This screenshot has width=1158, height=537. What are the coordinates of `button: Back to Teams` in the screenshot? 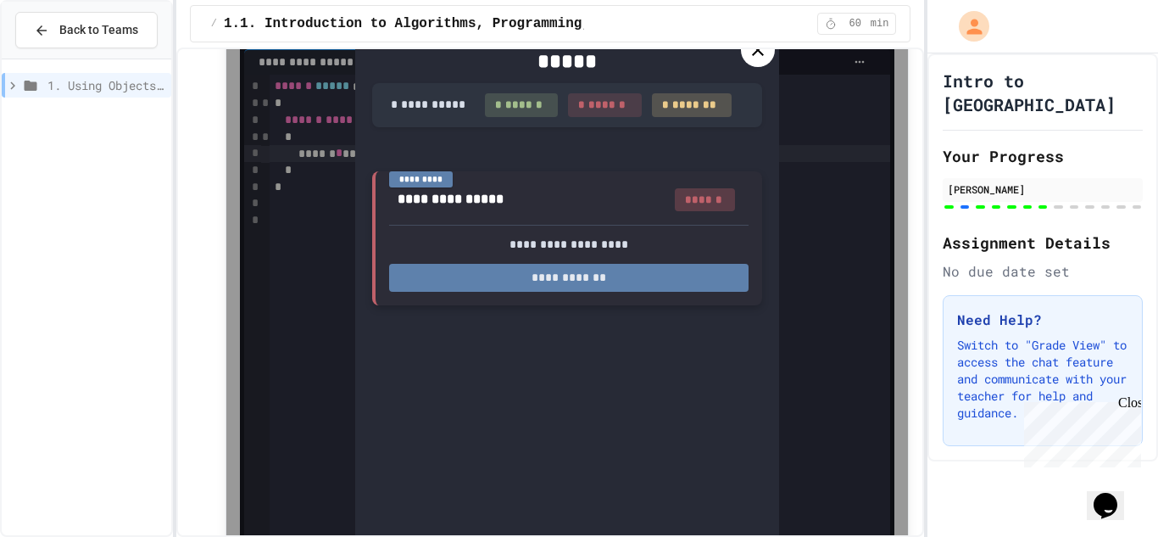 It's located at (87, 30).